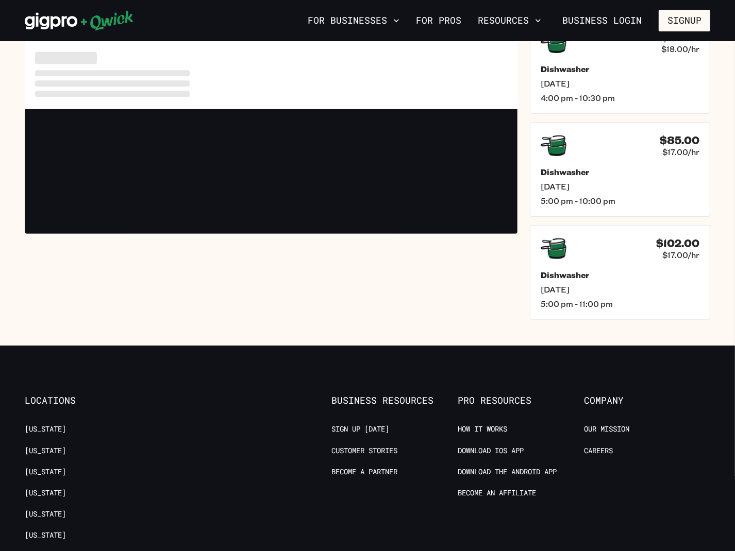  I want to click on span: Business Resources, so click(394, 401).